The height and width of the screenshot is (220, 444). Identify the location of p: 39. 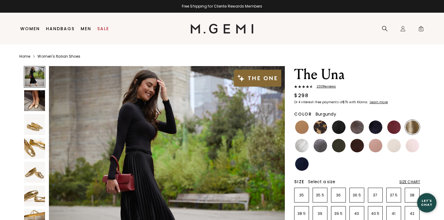
(320, 214).